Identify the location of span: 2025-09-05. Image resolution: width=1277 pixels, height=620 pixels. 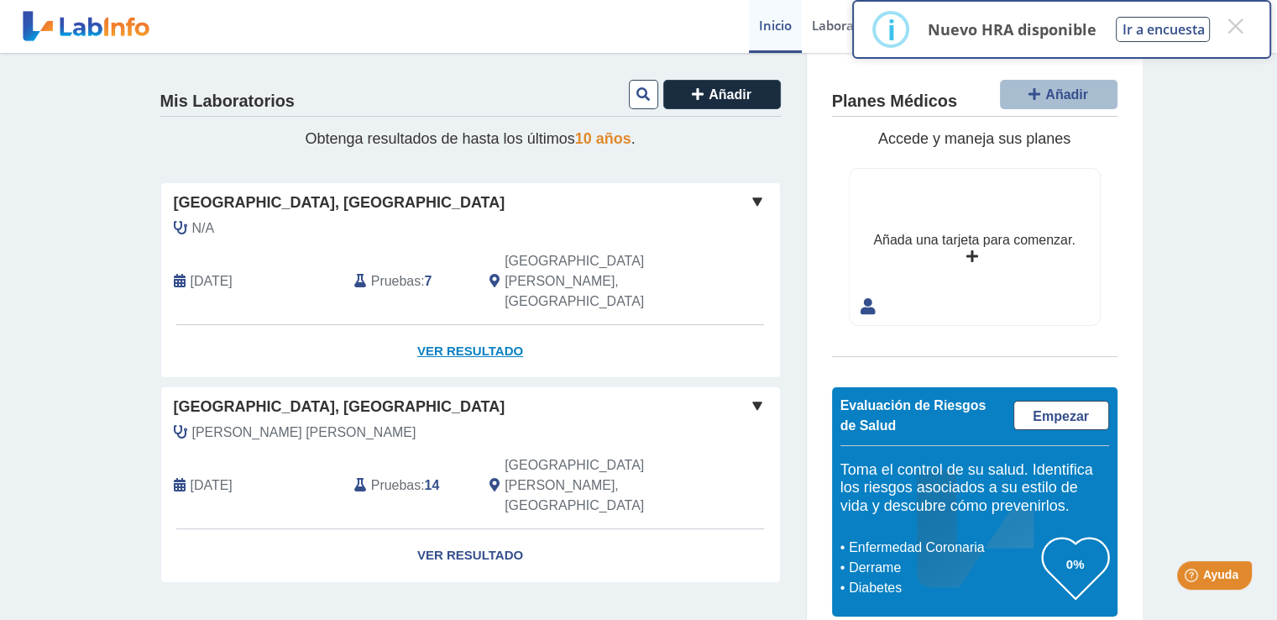
(212, 281).